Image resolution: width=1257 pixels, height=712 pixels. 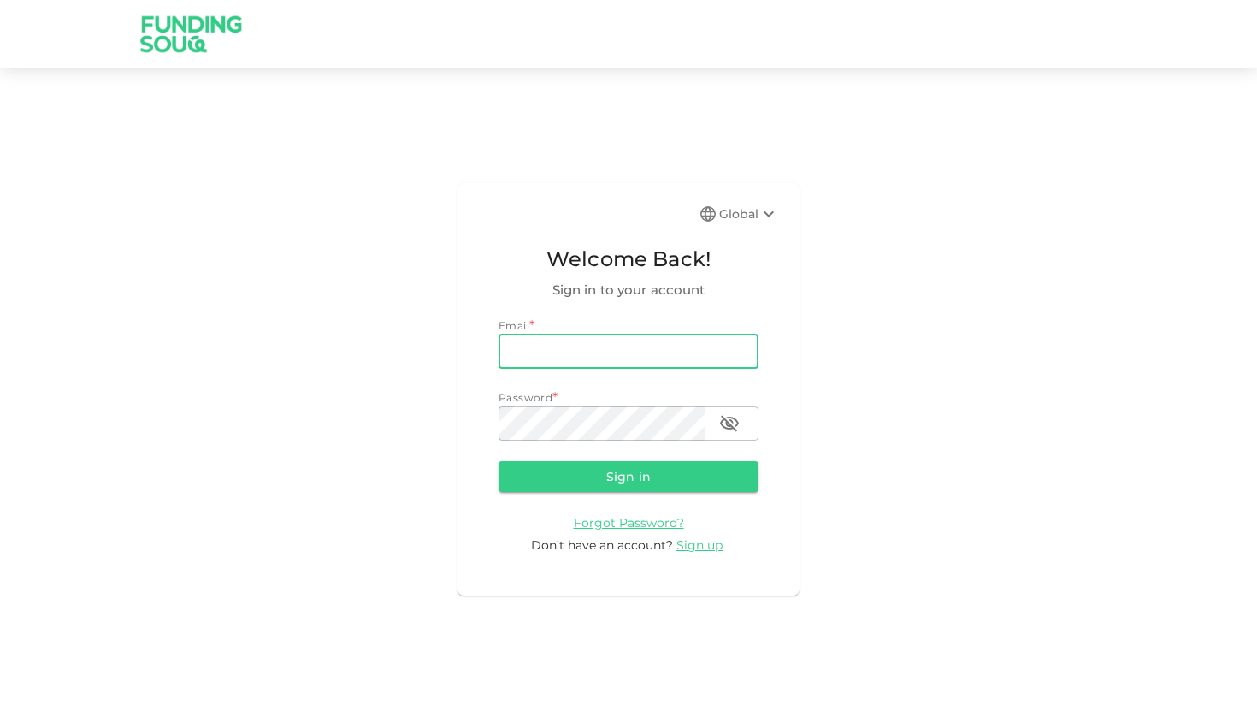 I want to click on span: Forgot Password?, so click(x=629, y=523).